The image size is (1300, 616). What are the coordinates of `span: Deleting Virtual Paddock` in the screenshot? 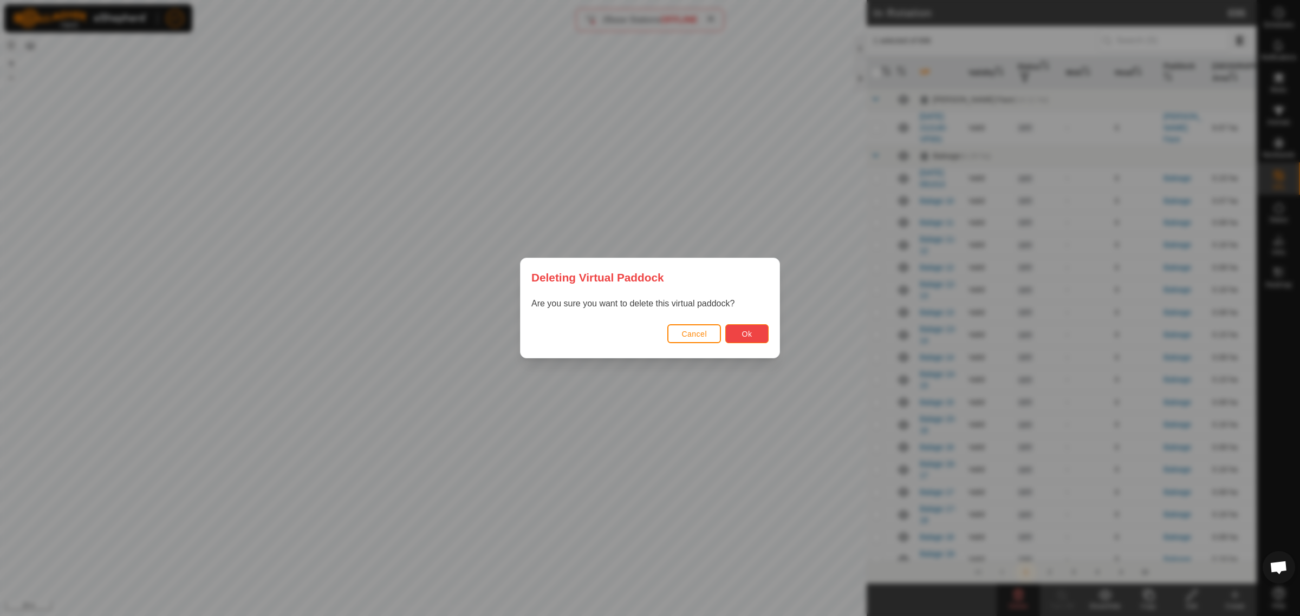 It's located at (597, 277).